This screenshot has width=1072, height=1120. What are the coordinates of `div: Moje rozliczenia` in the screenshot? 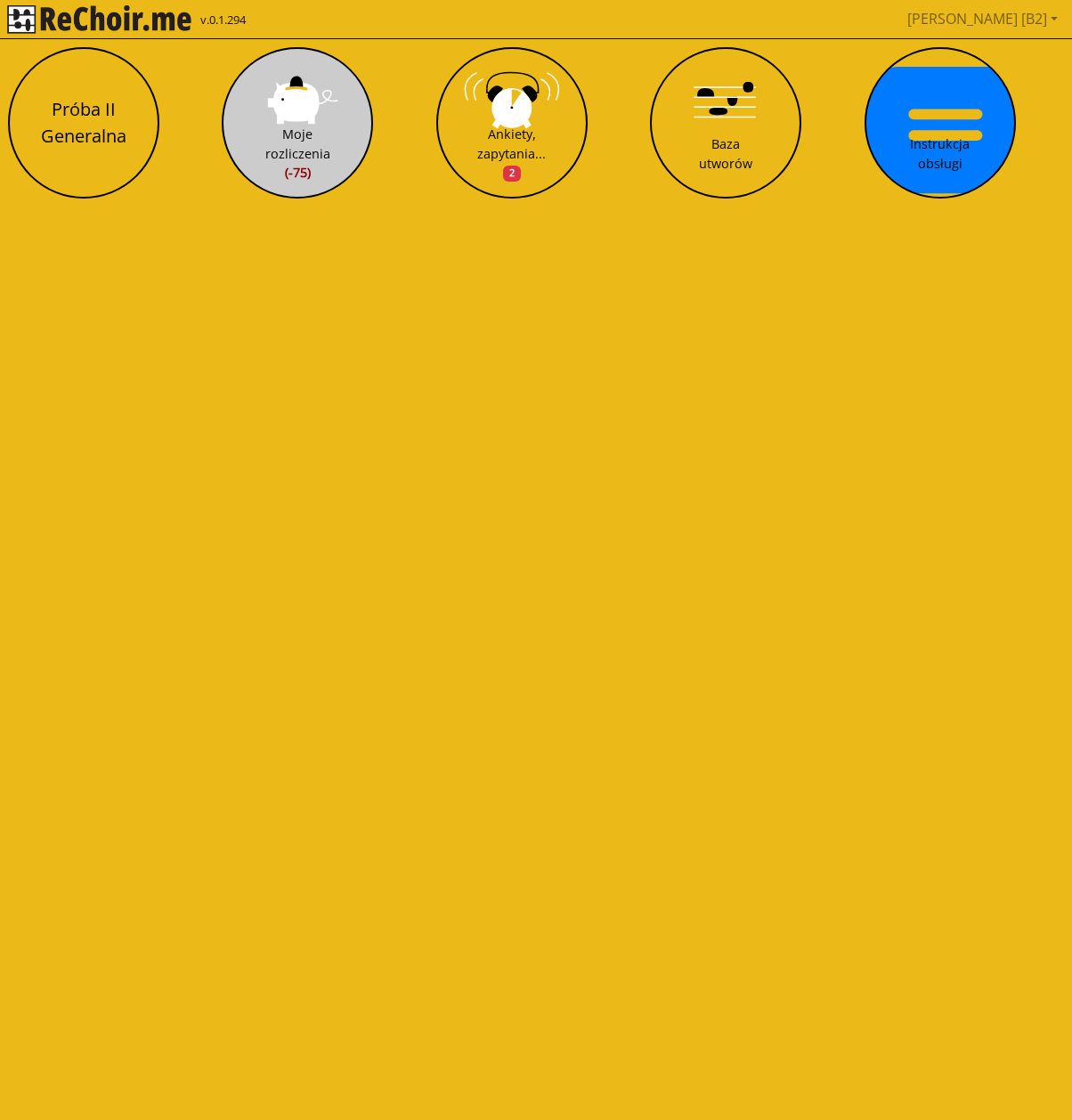 It's located at (297, 153).